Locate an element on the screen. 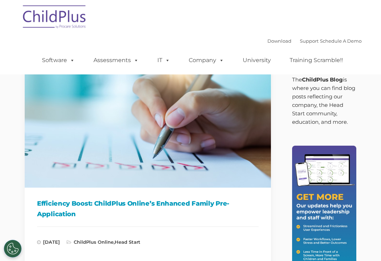 This screenshot has width=381, height=261. a: Software is located at coordinates (58, 60).